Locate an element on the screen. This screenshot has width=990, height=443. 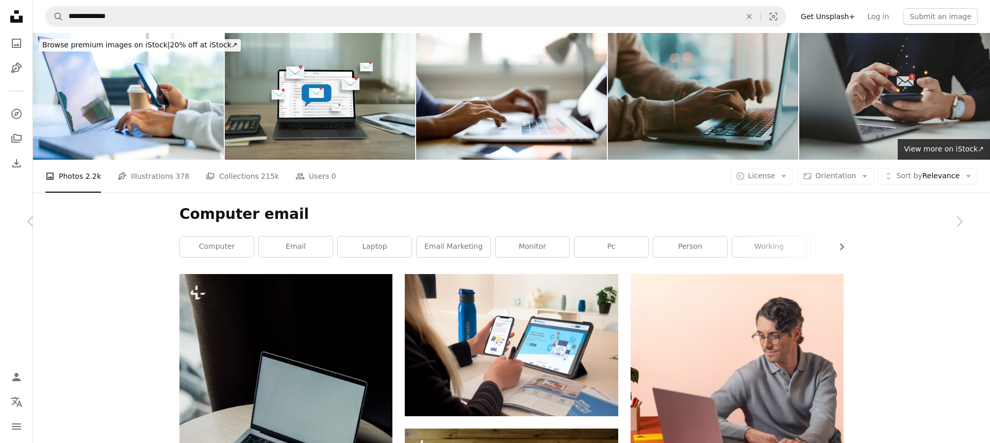
img: Hand of businessman using smartphone for email with notification alert. is located at coordinates (895, 96).